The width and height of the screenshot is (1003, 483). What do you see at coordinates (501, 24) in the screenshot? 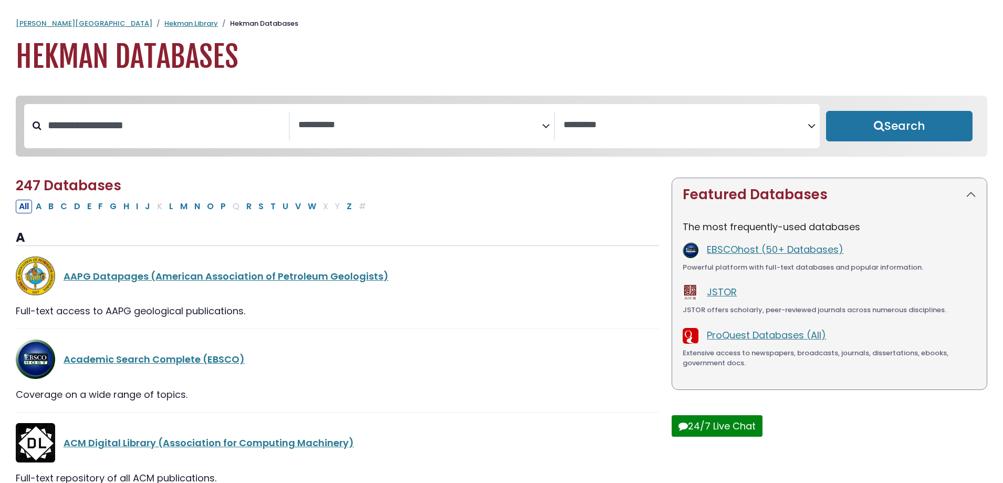
I see `nav: breadcrumb` at bounding box center [501, 24].